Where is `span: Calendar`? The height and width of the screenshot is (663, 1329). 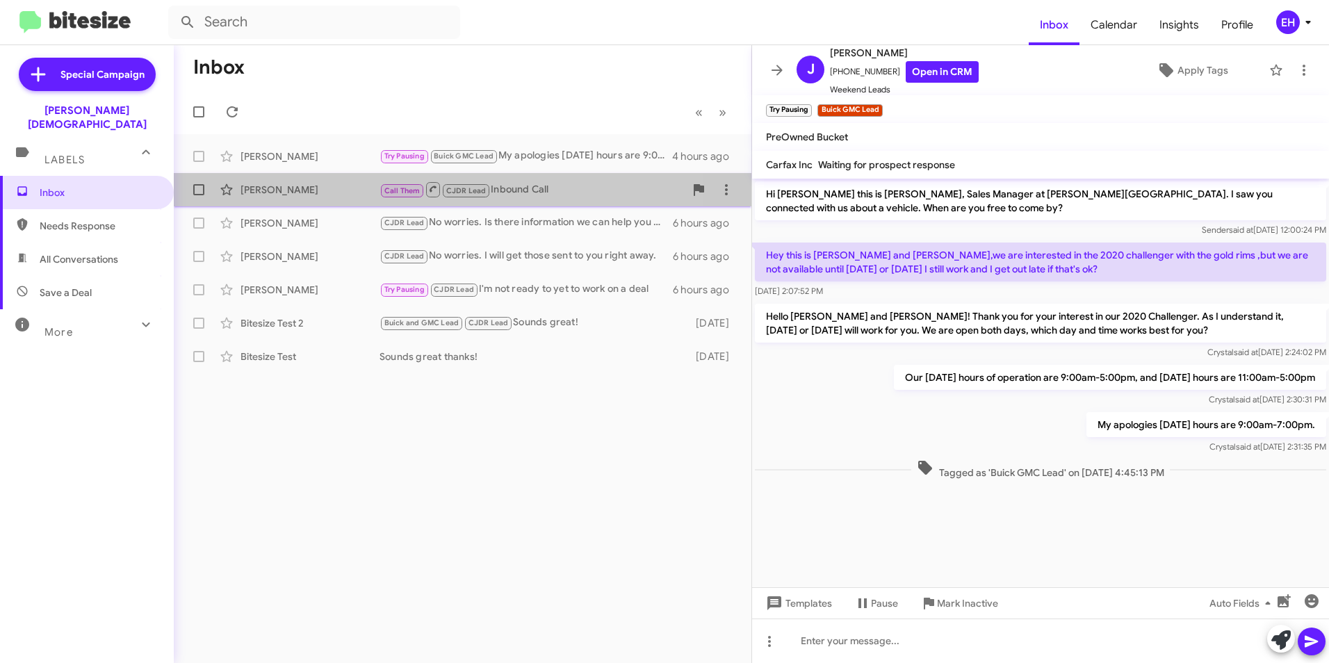
span: Calendar is located at coordinates (1113, 25).